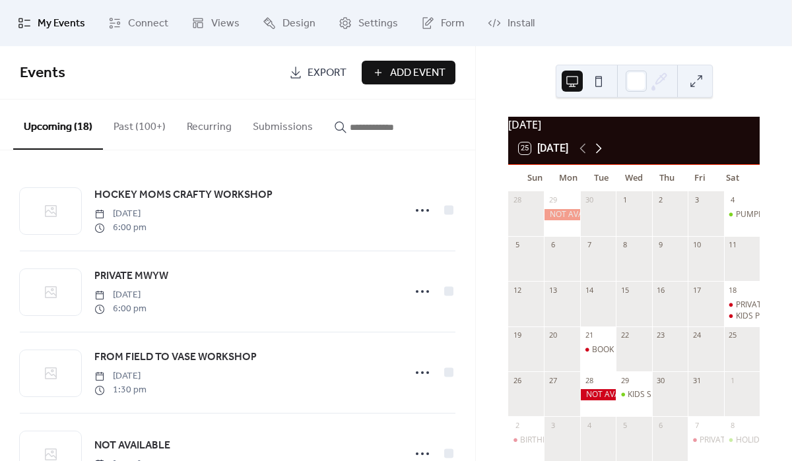 Image resolution: width=792 pixels, height=461 pixels. I want to click on div: 16, so click(660, 290).